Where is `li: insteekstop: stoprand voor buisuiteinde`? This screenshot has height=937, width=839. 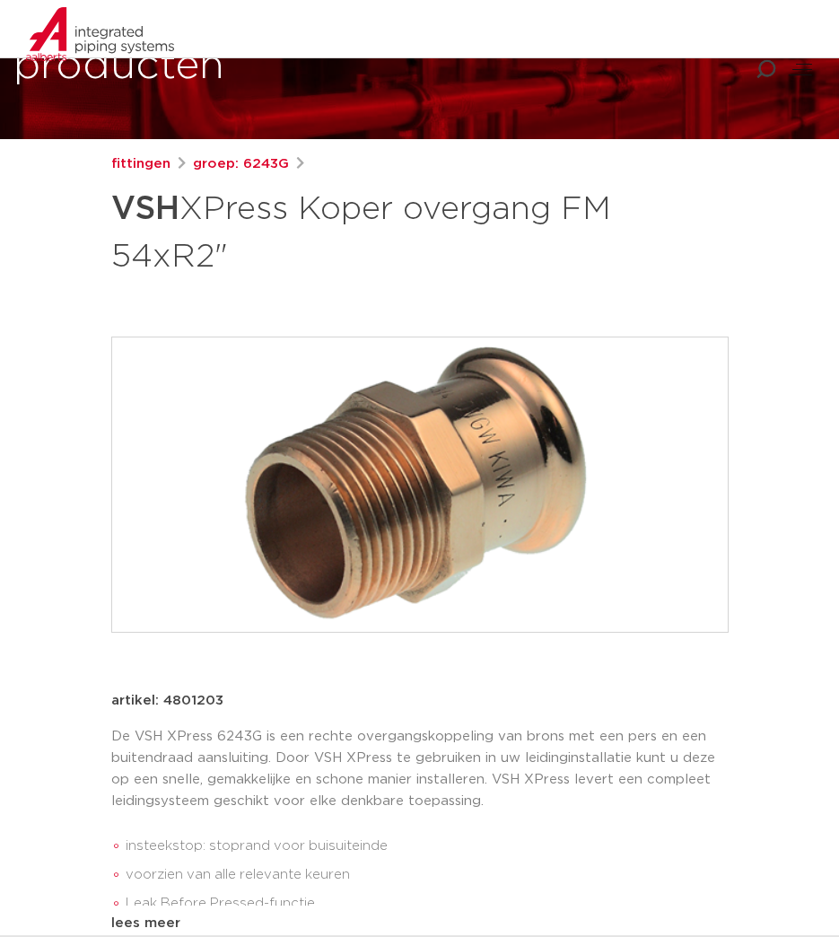 li: insteekstop: stoprand voor buisuiteinde is located at coordinates (427, 846).